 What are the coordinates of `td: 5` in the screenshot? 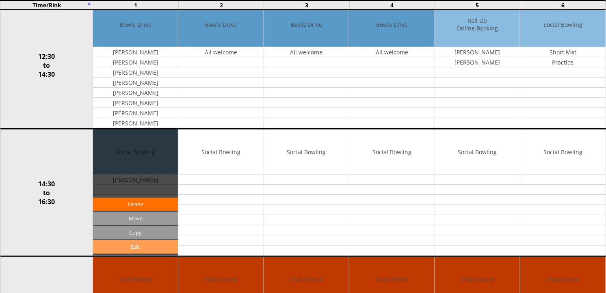 It's located at (477, 5).